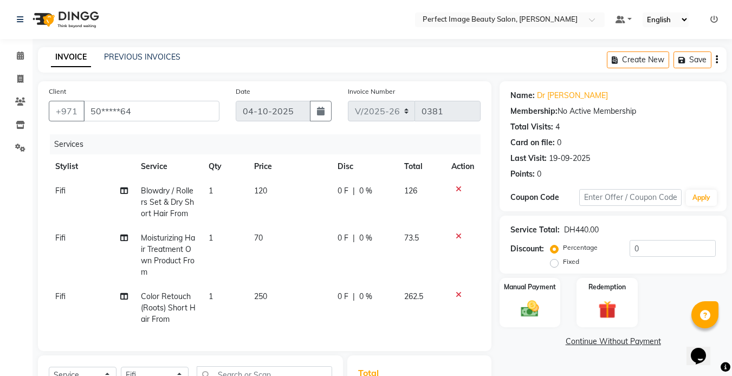 This screenshot has height=376, width=732. What do you see at coordinates (535, 230) in the screenshot?
I see `div: Service Total:` at bounding box center [535, 230].